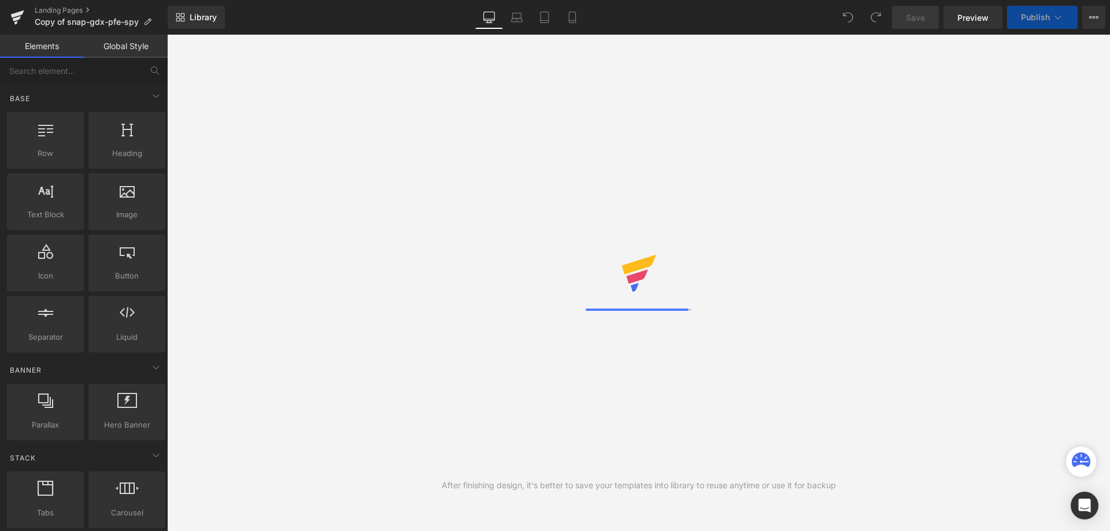 This screenshot has height=531, width=1110. What do you see at coordinates (876, 17) in the screenshot?
I see `button: Redo` at bounding box center [876, 17].